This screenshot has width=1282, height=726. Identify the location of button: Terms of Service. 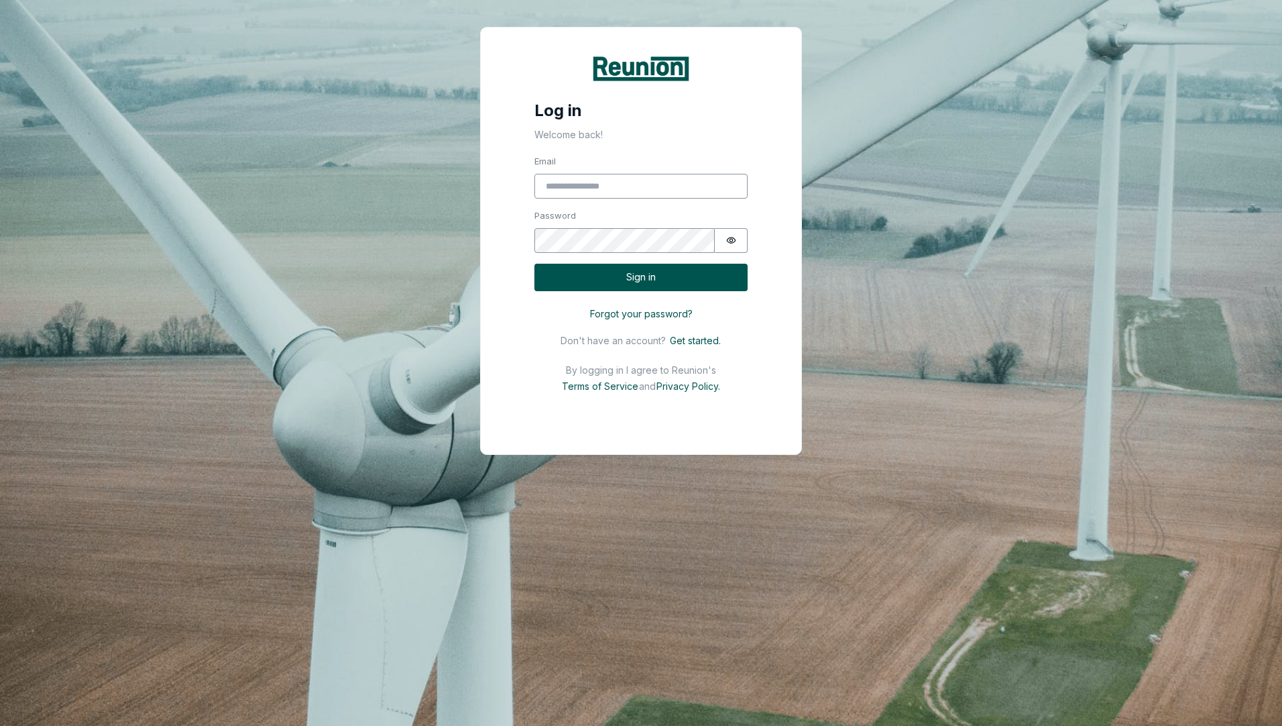
(598, 386).